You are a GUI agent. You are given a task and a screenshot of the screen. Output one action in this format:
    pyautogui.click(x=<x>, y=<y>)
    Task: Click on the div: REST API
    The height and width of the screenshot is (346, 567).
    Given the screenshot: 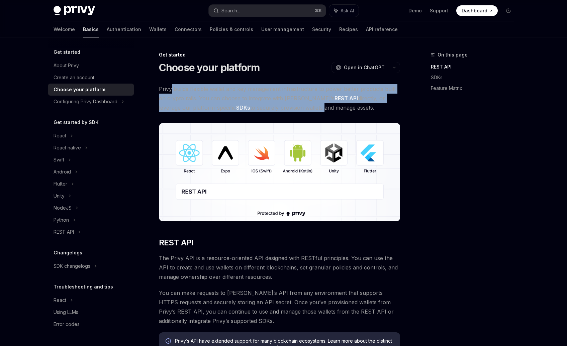 What is the action you would take?
    pyautogui.click(x=64, y=232)
    